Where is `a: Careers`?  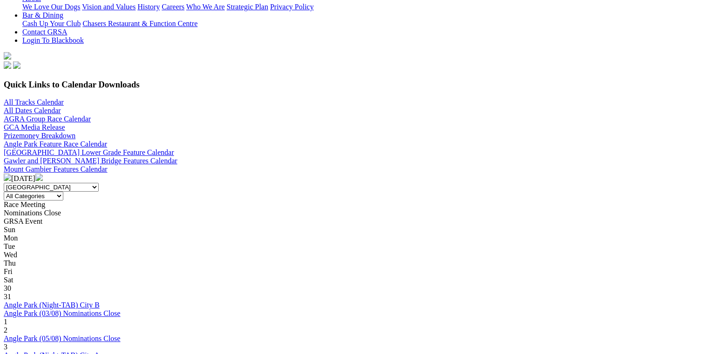
a: Careers is located at coordinates (173, 7).